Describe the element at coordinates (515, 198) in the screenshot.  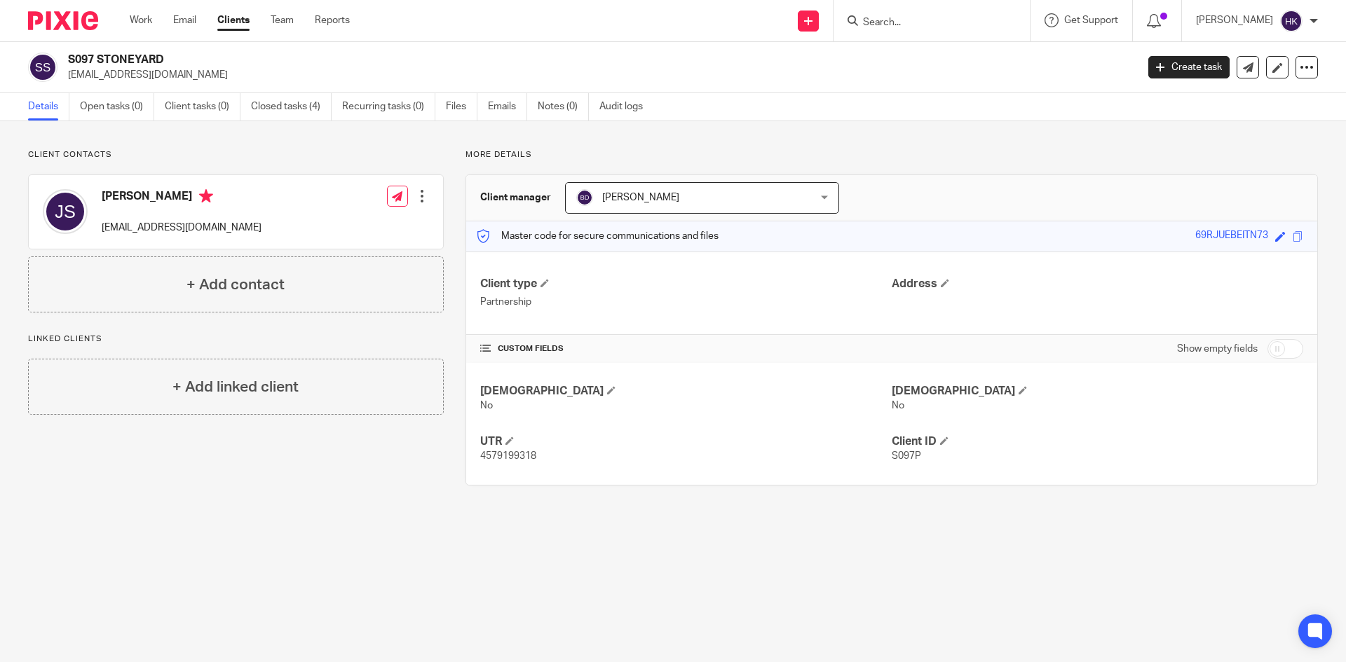
I see `h3: Client manager` at that location.